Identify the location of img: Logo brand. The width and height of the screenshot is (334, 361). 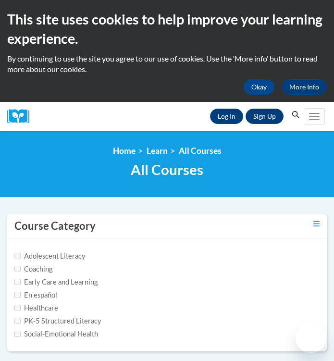
(22, 116).